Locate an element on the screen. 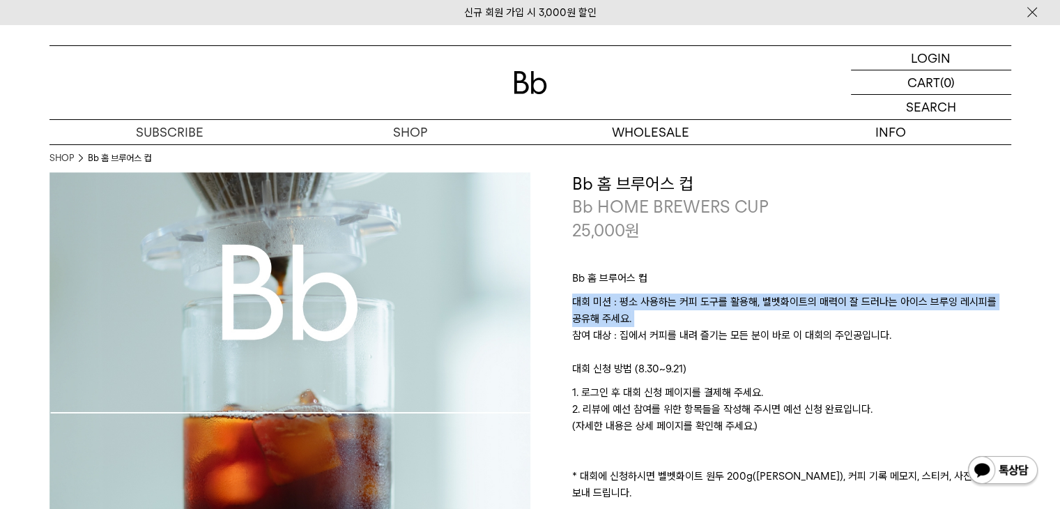  p: SHOP is located at coordinates (410, 132).